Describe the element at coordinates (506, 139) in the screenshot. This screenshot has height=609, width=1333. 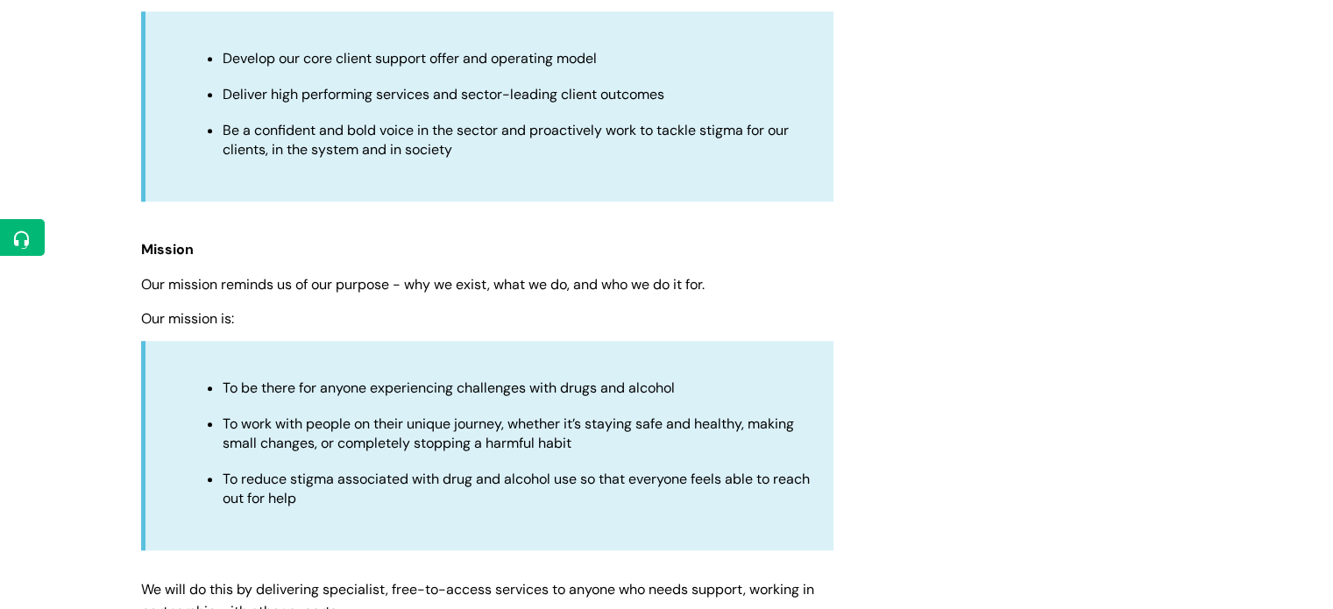
I see `span: Be a confident and bold voice in the sector and proactively work to tackle stigma for our clients...` at that location.